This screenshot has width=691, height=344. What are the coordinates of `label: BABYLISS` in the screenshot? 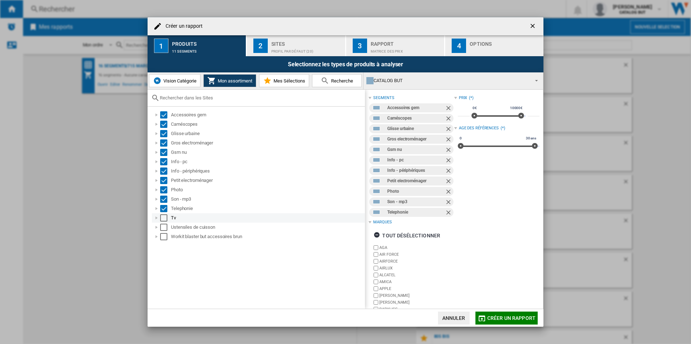 It's located at (416, 309).